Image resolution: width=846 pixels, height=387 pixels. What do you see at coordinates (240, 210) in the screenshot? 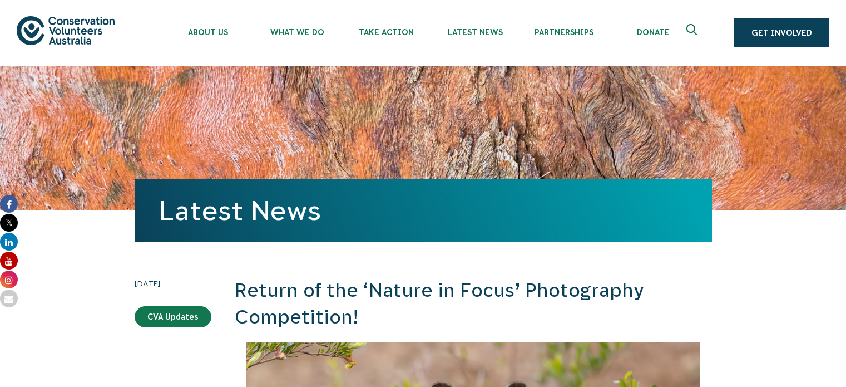
I see `a: Latest News` at bounding box center [240, 210].